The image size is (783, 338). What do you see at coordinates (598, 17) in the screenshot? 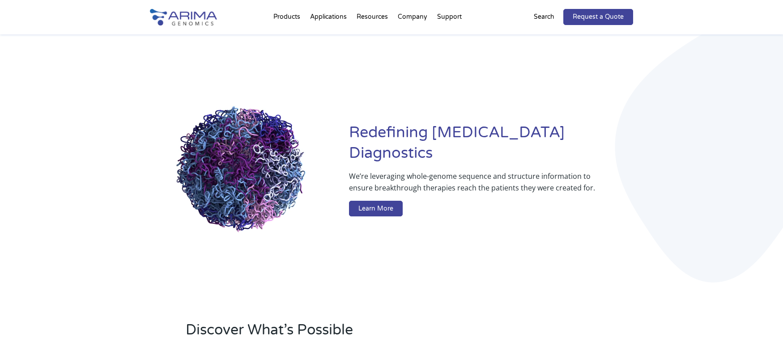
I see `a: Request a Quote` at bounding box center [598, 17].